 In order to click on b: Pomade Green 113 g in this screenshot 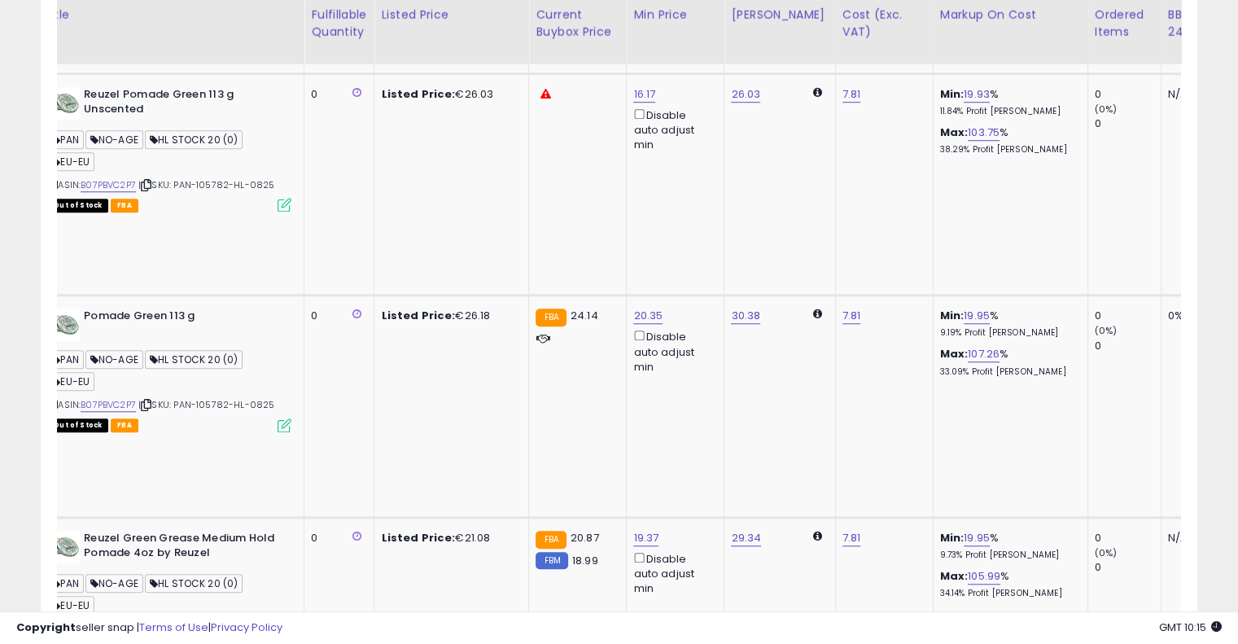, I will do `click(182, 318)`.